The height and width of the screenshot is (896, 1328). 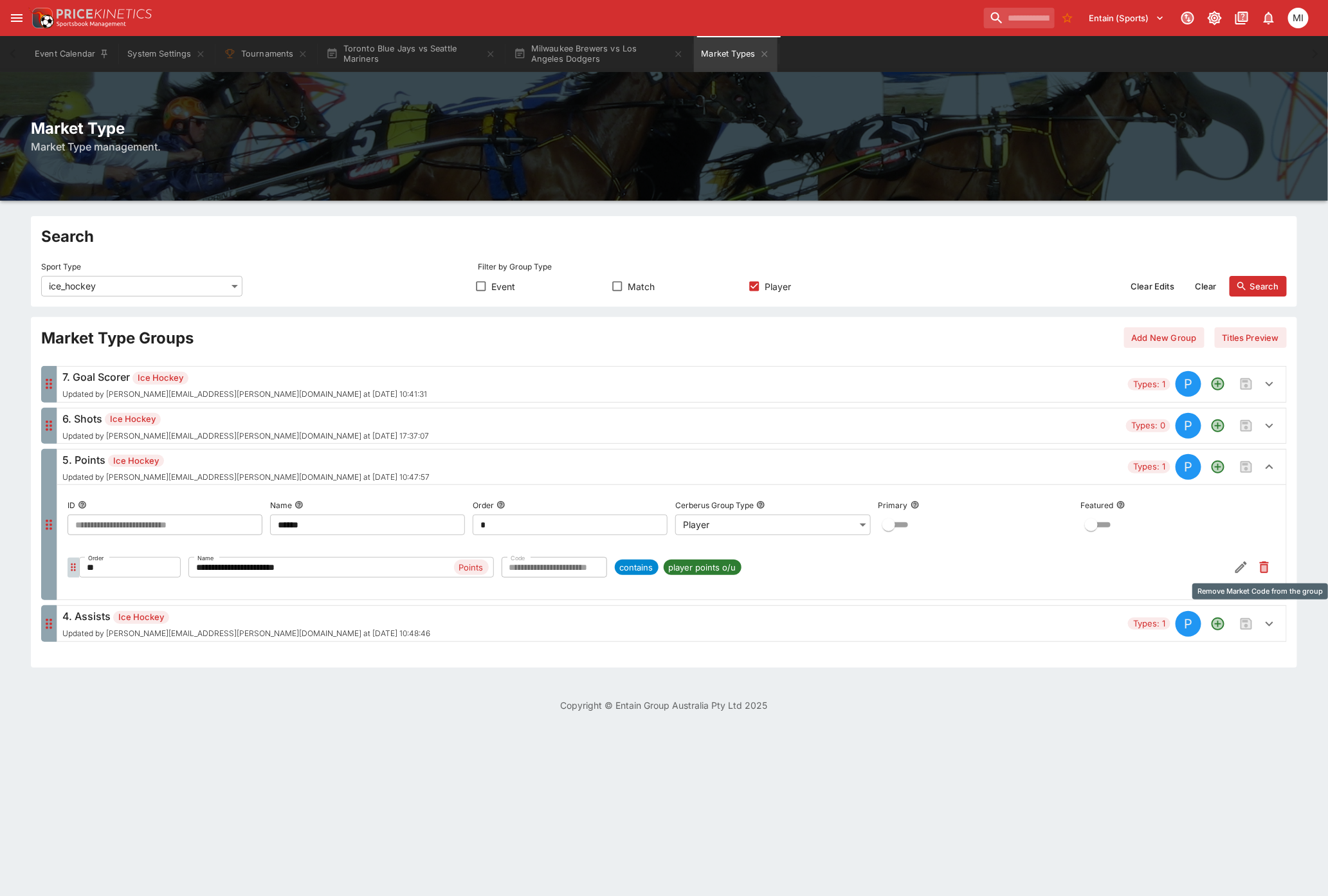 I want to click on button: Notifications, so click(x=1268, y=18).